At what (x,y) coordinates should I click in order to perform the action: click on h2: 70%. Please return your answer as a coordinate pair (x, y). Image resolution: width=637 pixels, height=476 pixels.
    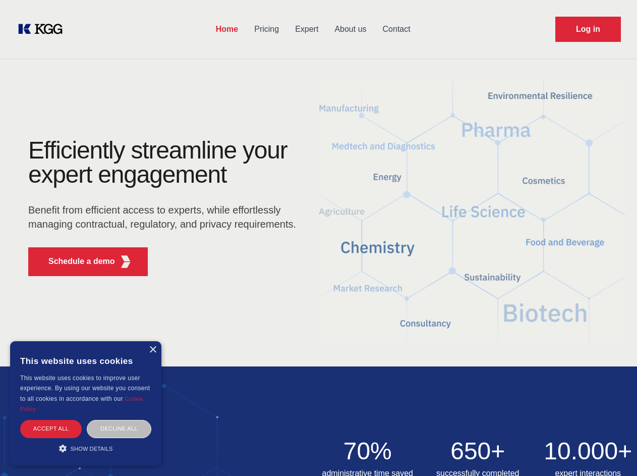
    Looking at the image, I should click on (368, 451).